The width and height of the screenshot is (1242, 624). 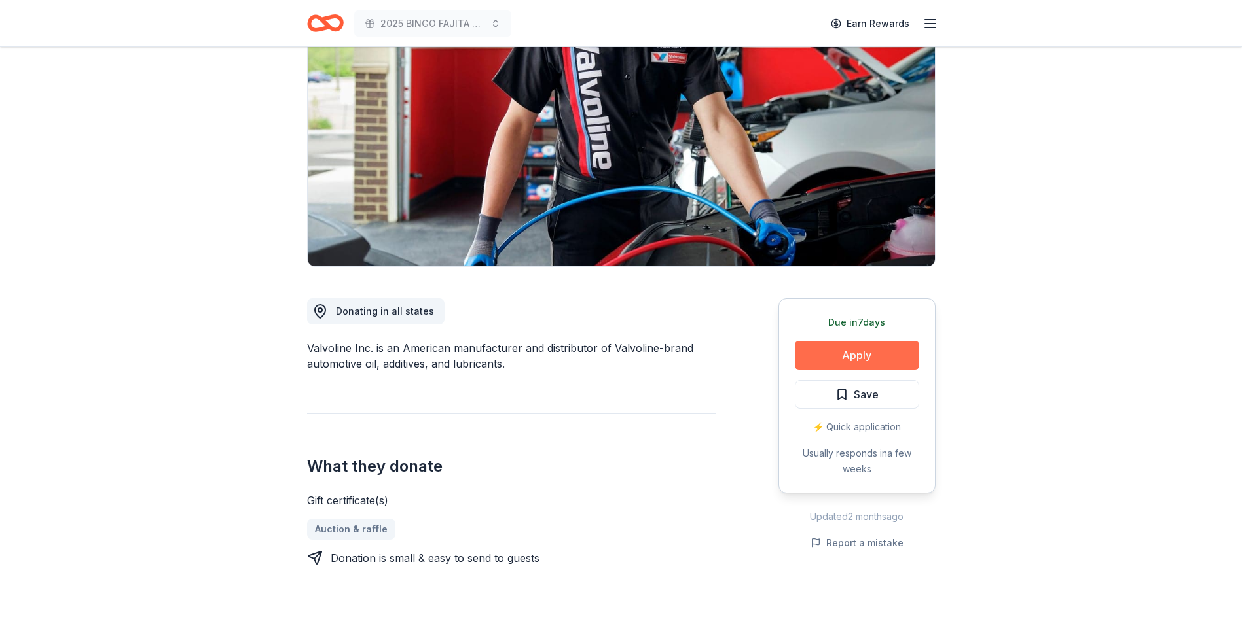 What do you see at coordinates (385, 311) in the screenshot?
I see `span: Donating in all states` at bounding box center [385, 311].